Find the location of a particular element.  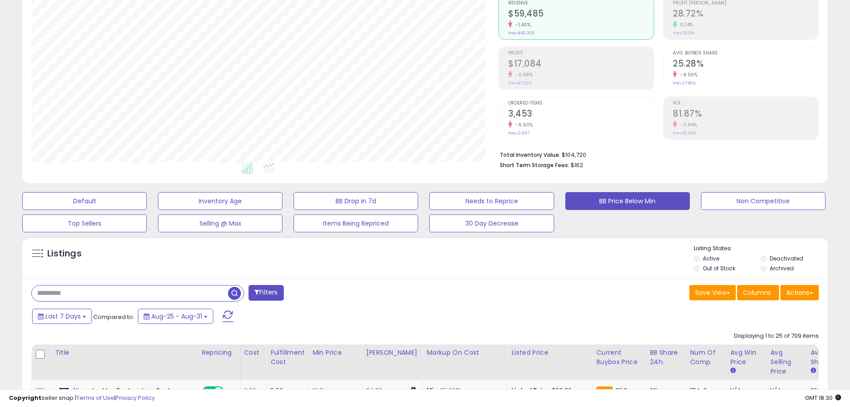

span: Aug-25 - Aug-31 is located at coordinates (177, 316).